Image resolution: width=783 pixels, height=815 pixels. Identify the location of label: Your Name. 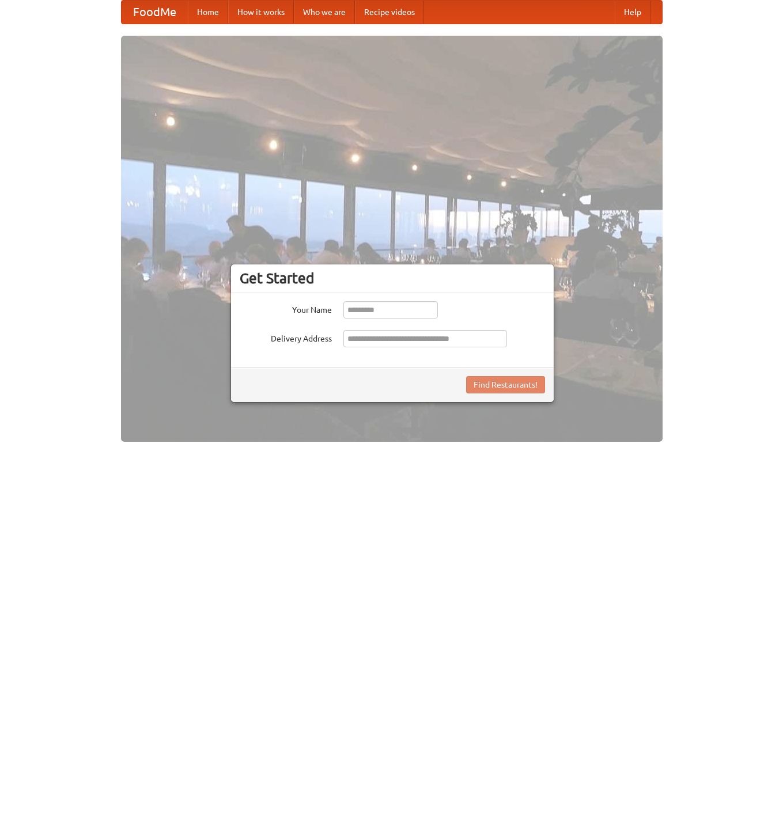
(286, 308).